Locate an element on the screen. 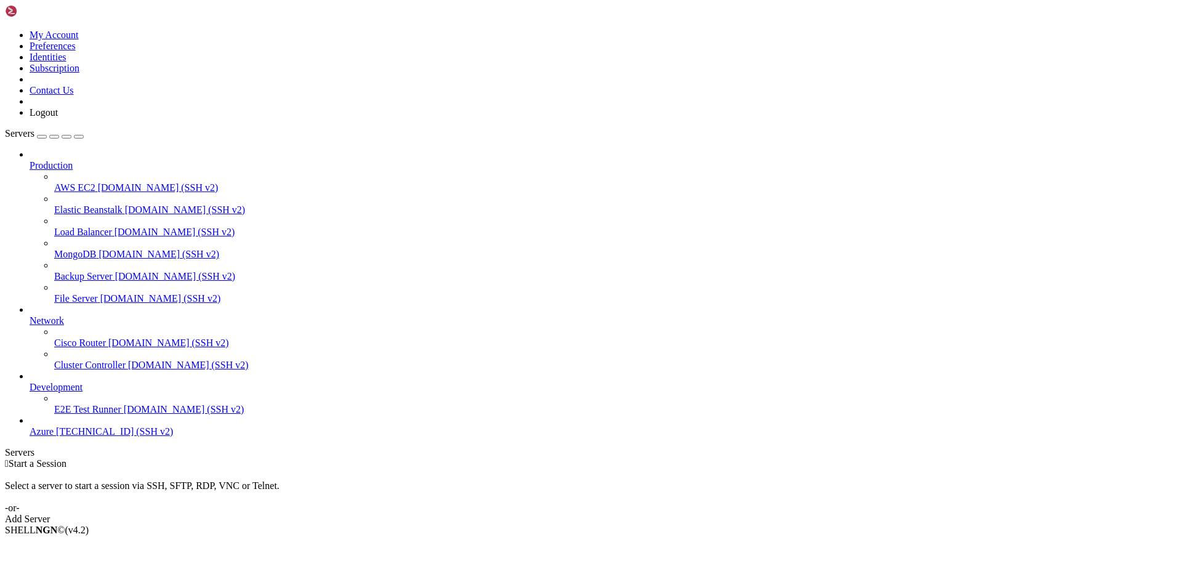  div: Add Server is located at coordinates (591, 519).